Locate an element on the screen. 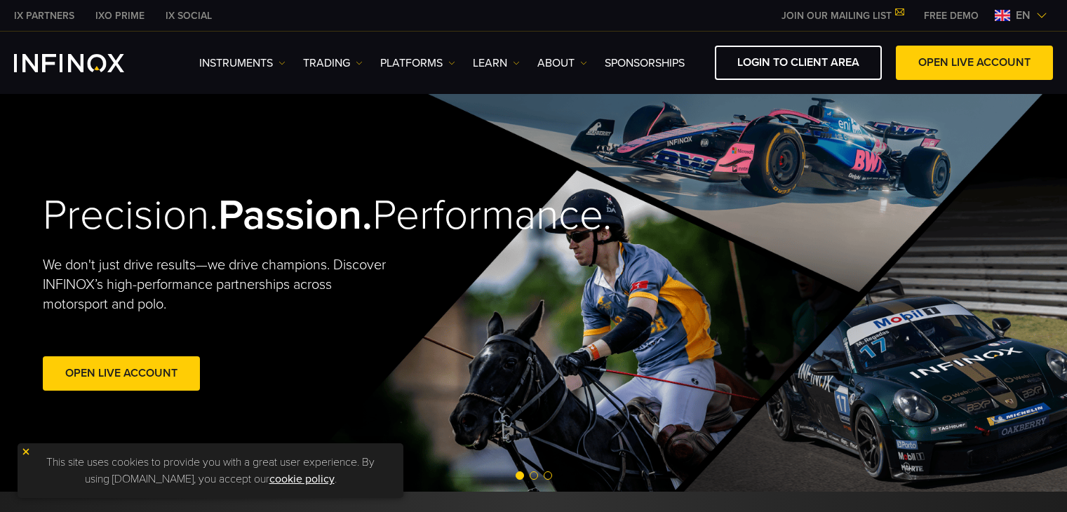 The height and width of the screenshot is (512, 1067). a: Learn is located at coordinates (496, 63).